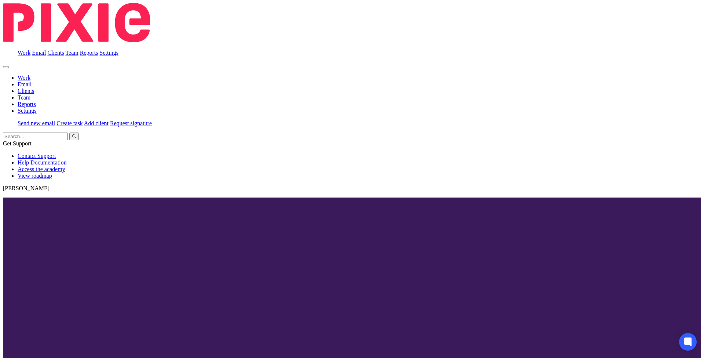 Image resolution: width=704 pixels, height=358 pixels. What do you see at coordinates (70, 123) in the screenshot?
I see `a: Create task` at bounding box center [70, 123].